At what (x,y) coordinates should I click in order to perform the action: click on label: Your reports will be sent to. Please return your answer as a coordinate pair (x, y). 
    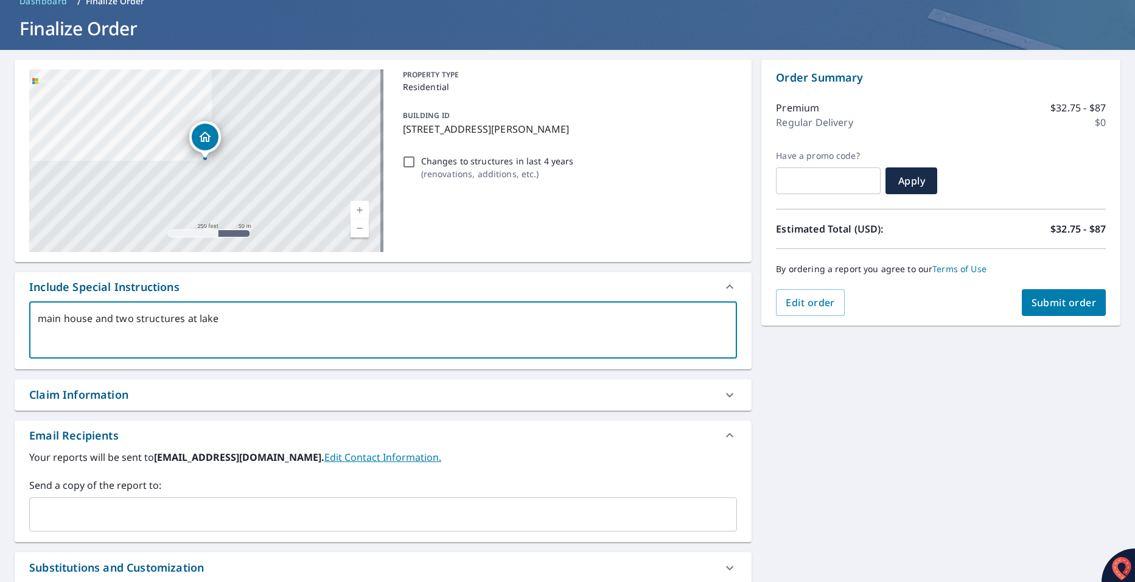
    Looking at the image, I should click on (383, 457).